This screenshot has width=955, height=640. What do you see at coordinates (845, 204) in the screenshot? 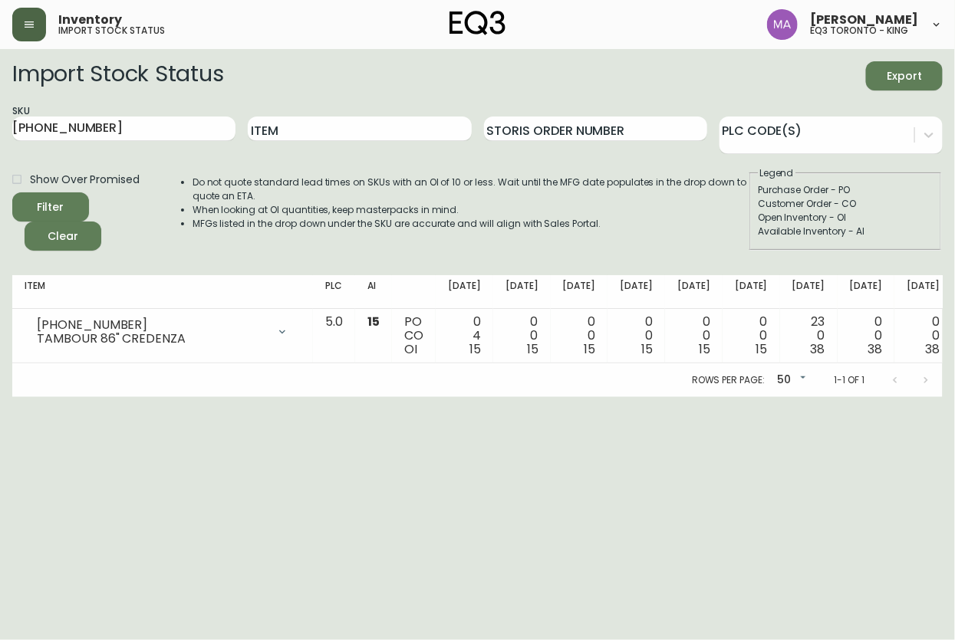
I see `div: Customer Order - CO` at bounding box center [845, 204].